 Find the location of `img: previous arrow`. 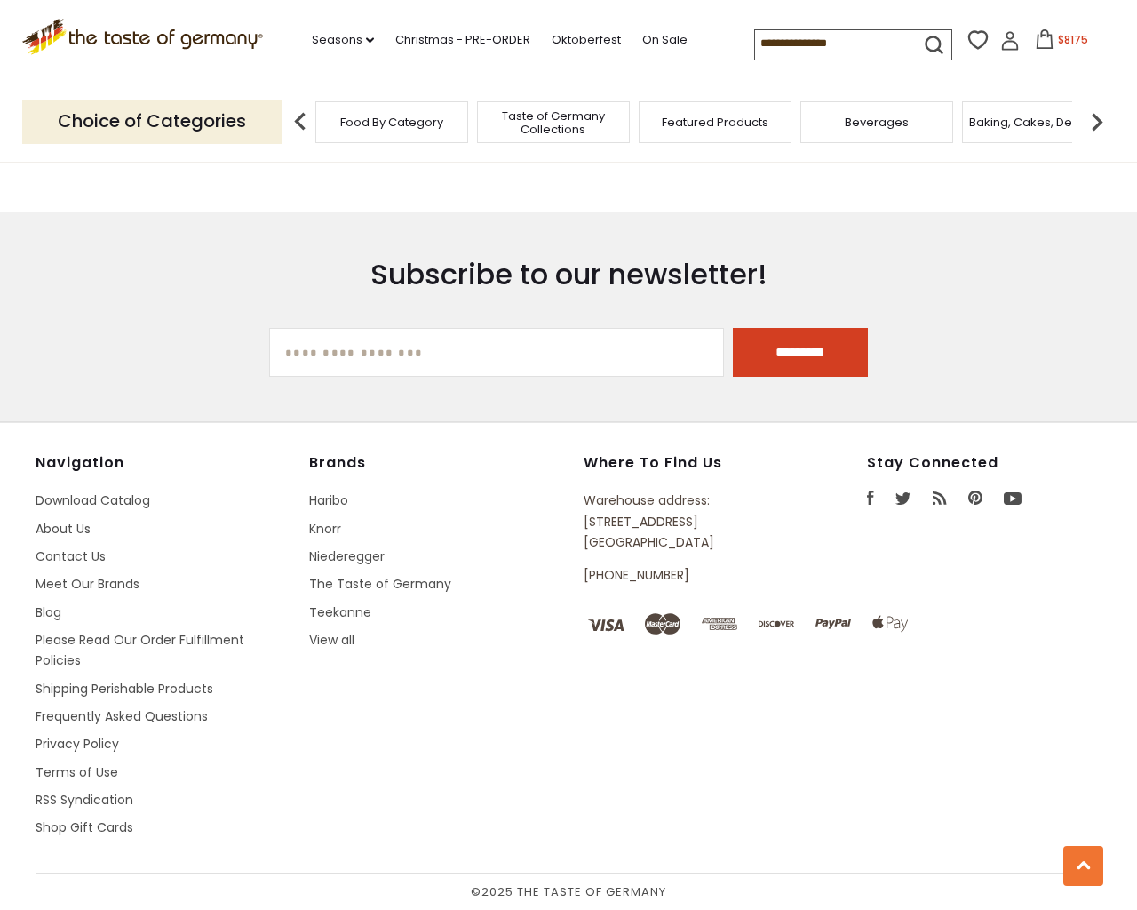

img: previous arrow is located at coordinates (300, 122).